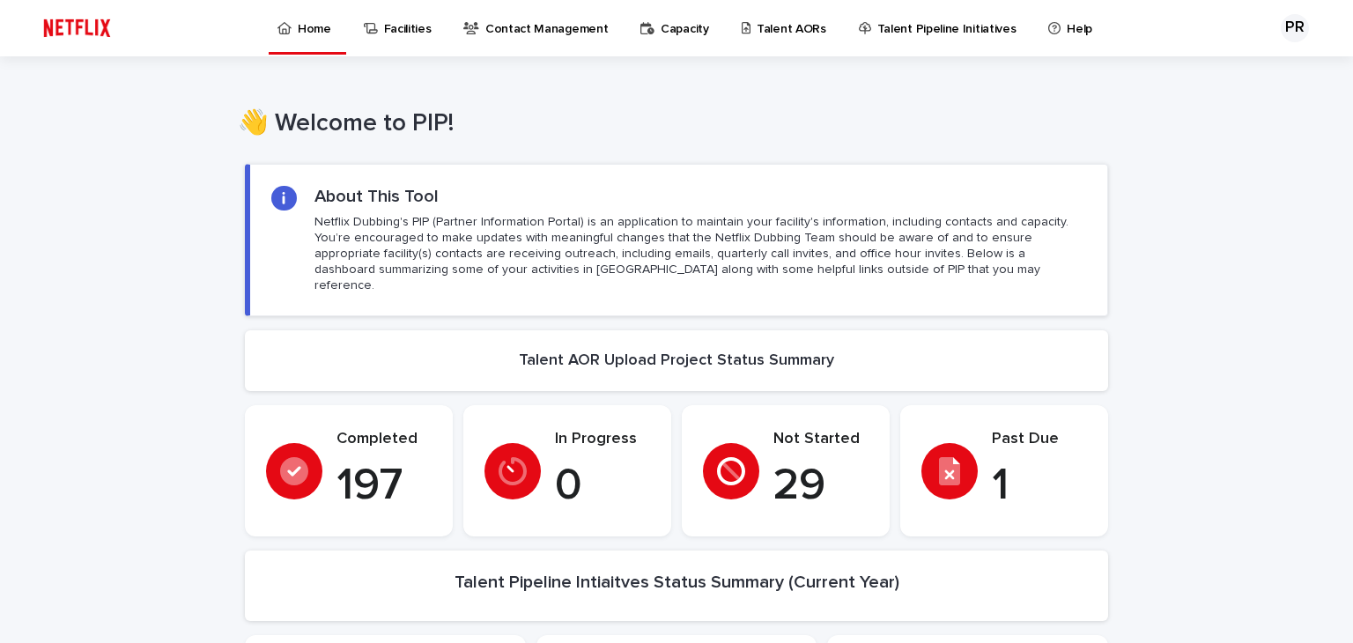 This screenshot has width=1353, height=643. I want to click on p: 29, so click(821, 486).